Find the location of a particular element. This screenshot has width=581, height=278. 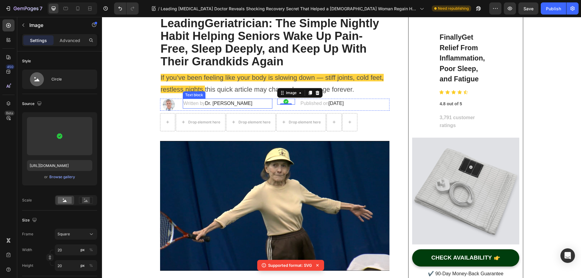

button: 7 is located at coordinates (24, 8).